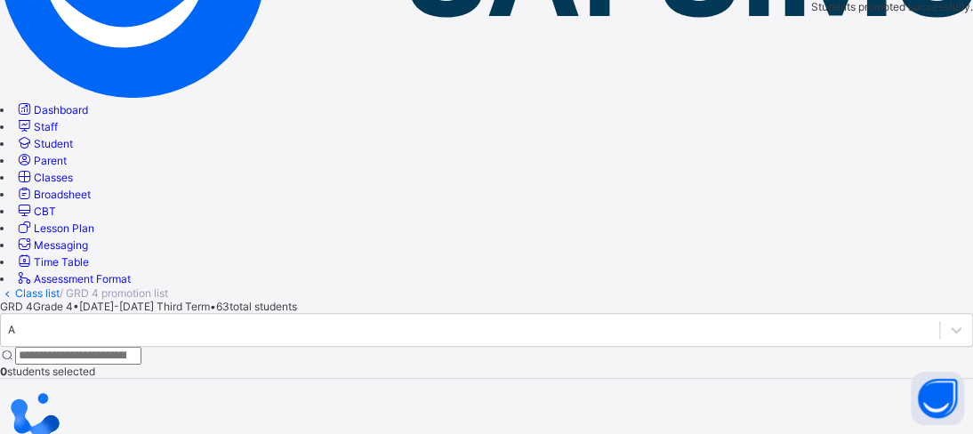  What do you see at coordinates (44, 211) in the screenshot?
I see `span: CBT` at bounding box center [44, 211].